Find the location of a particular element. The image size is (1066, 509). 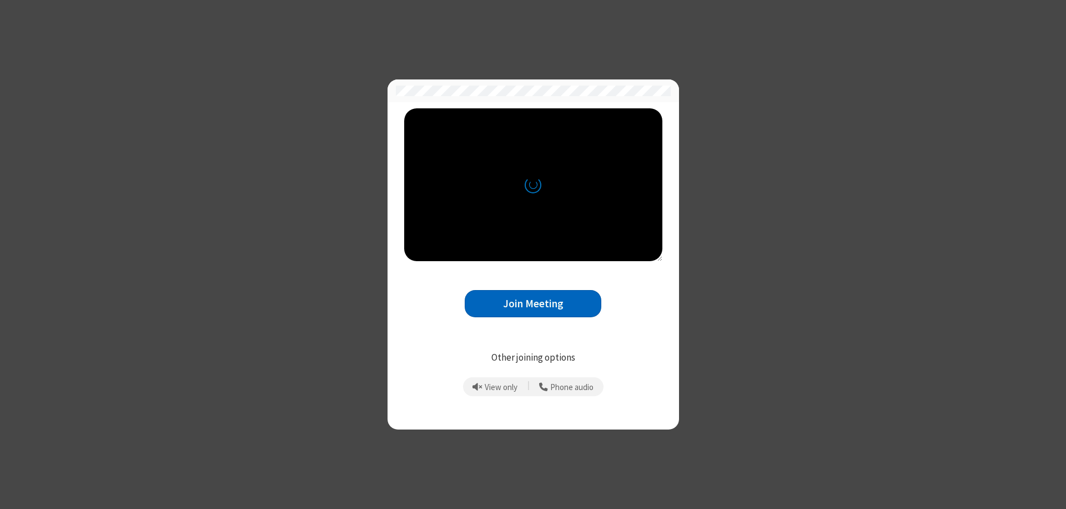

span: View only is located at coordinates (501, 387).